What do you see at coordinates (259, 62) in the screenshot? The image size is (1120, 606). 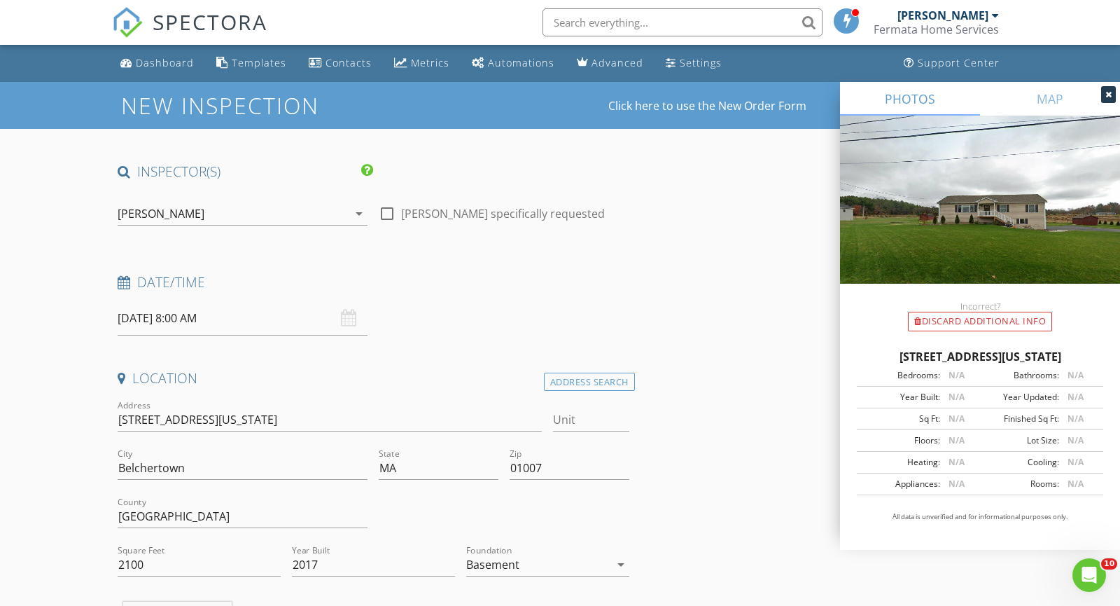 I see `div: Templates` at bounding box center [259, 62].